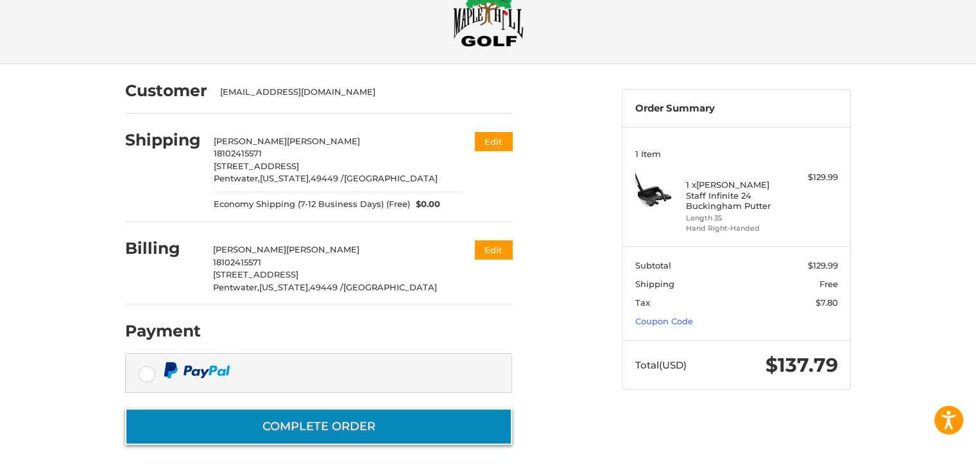  I want to click on span: Shipping, so click(654, 284).